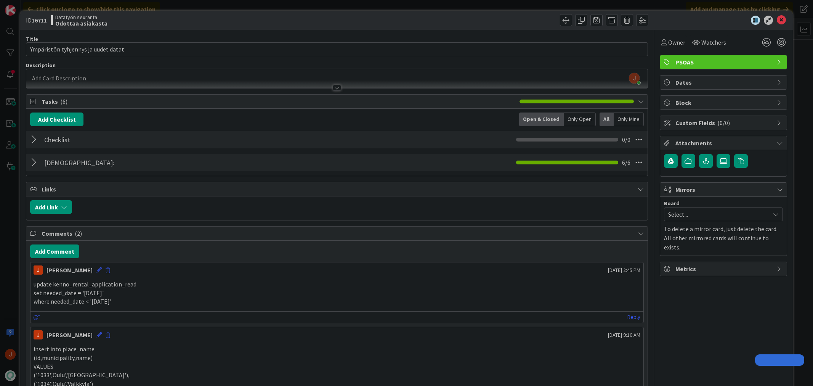  What do you see at coordinates (724, 82) in the screenshot?
I see `span: Dates` at bounding box center [724, 82].